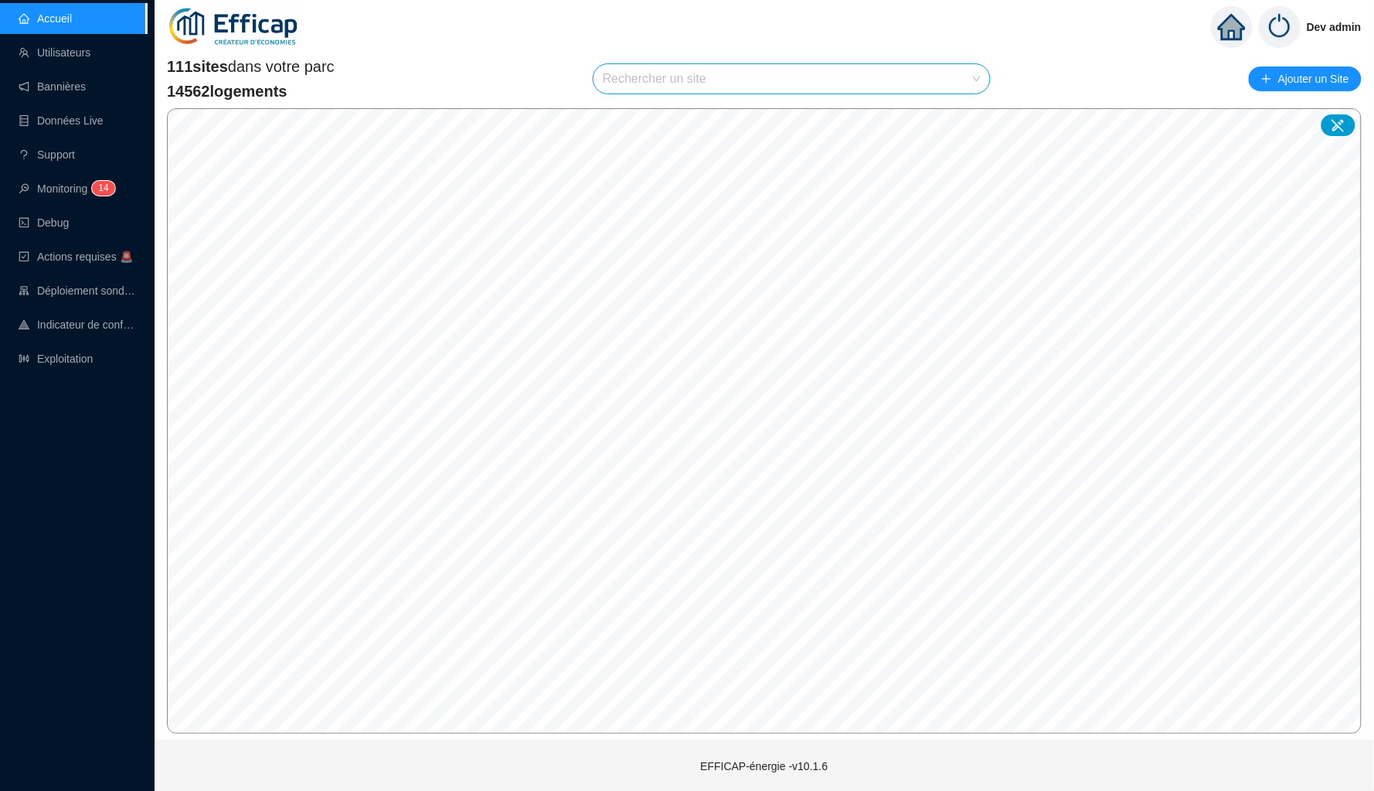 The image size is (1374, 791). Describe the element at coordinates (56, 359) in the screenshot. I see `a: slidersExploitation` at that location.